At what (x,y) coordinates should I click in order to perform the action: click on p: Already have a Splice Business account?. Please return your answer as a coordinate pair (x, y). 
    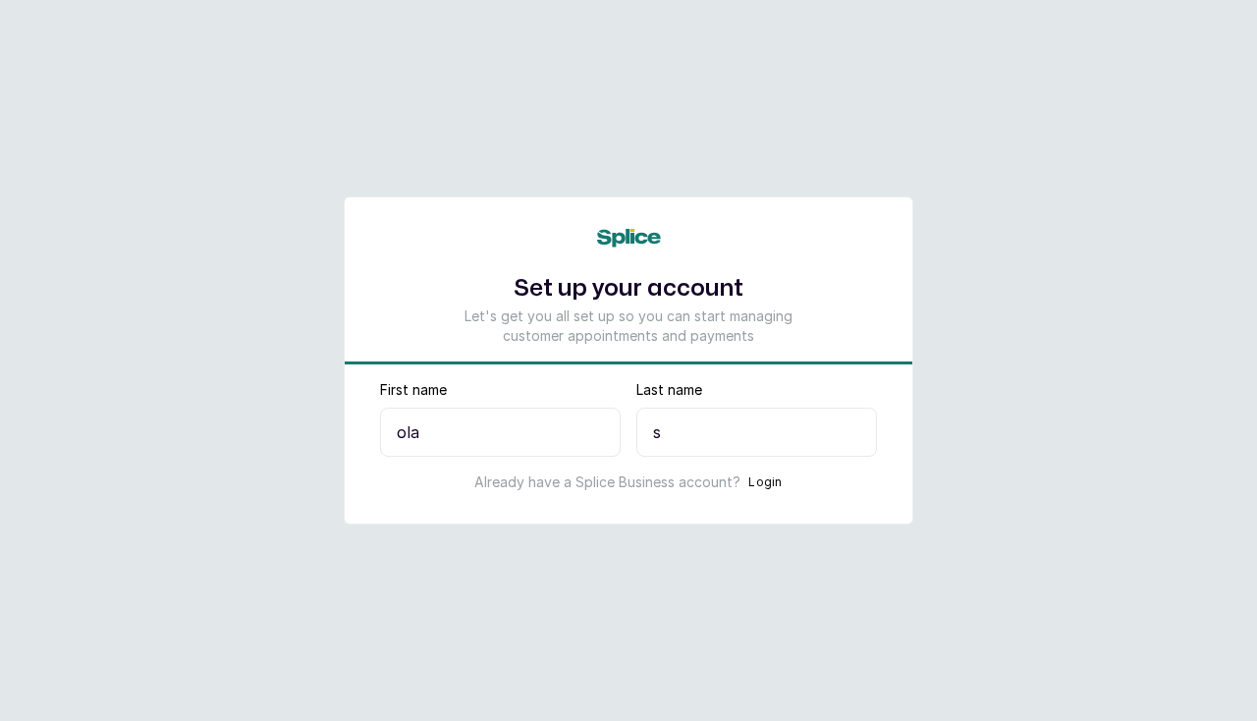
    Looking at the image, I should click on (607, 482).